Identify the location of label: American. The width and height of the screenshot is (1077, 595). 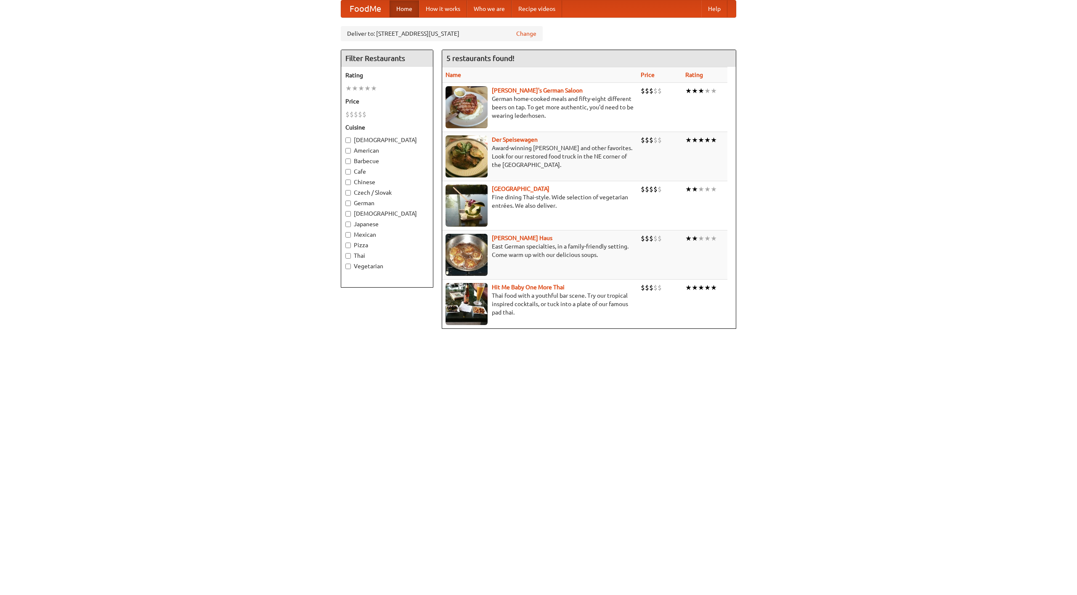
(387, 151).